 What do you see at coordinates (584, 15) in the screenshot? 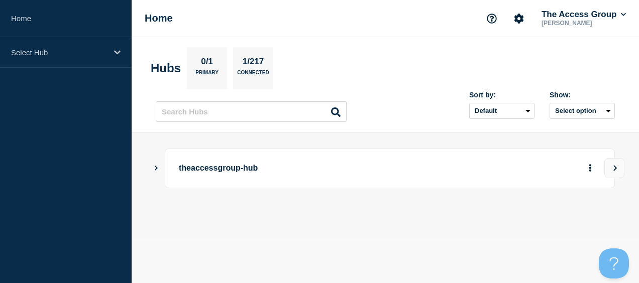
I see `button: The Access Group` at bounding box center [584, 15].